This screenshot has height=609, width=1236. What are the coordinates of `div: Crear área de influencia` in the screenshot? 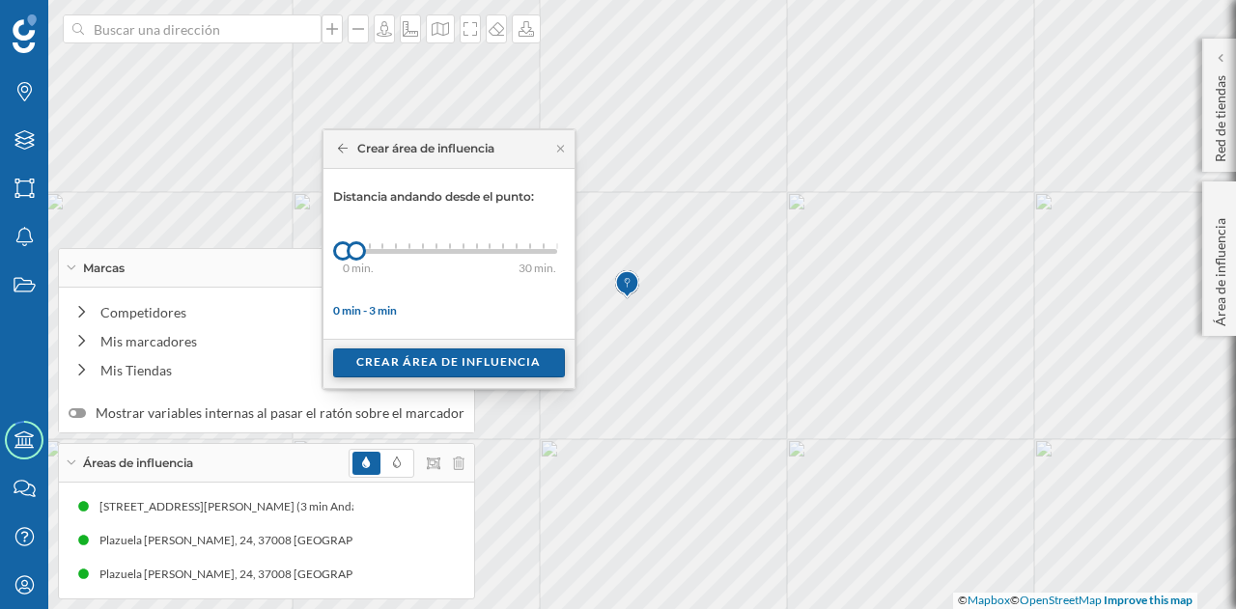 It's located at (416, 149).